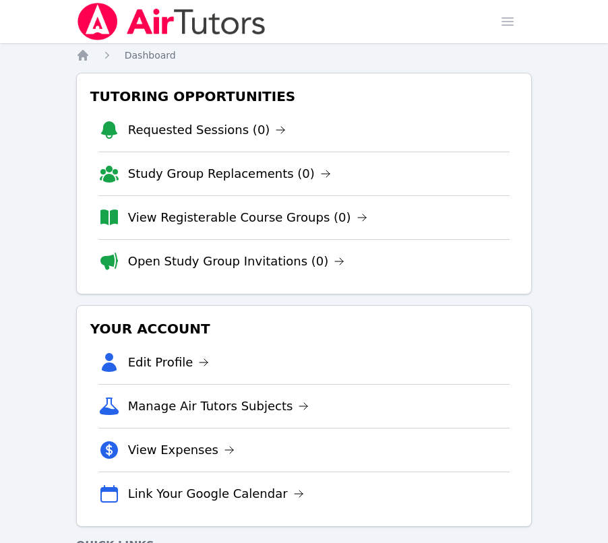 The height and width of the screenshot is (543, 608). Describe the element at coordinates (168, 363) in the screenshot. I see `a: Edit Profile` at that location.